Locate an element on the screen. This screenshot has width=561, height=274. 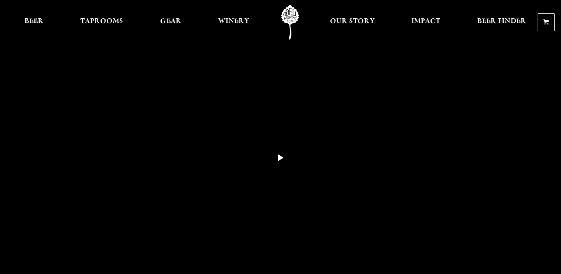
a: Impact is located at coordinates (426, 22).